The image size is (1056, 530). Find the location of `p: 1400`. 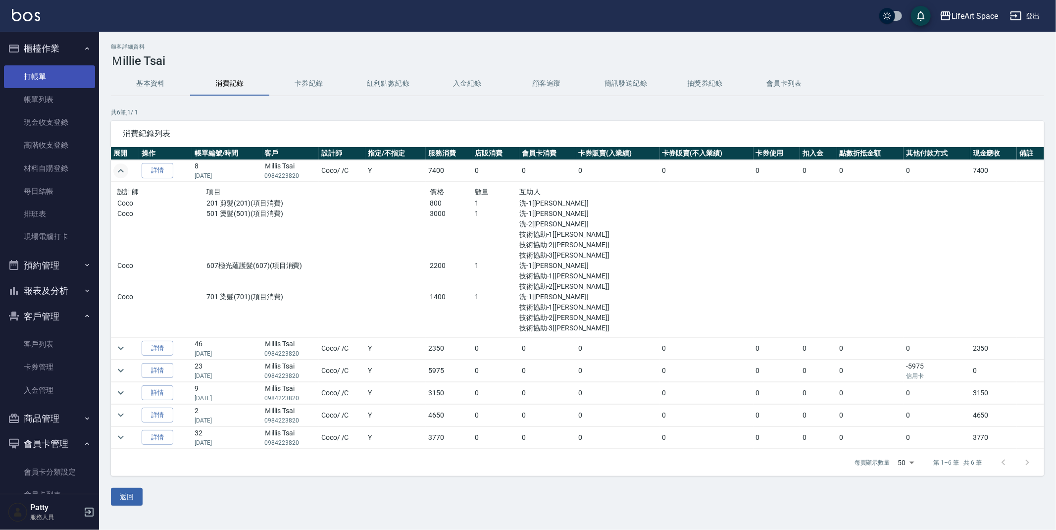

p: 1400 is located at coordinates (452, 296).